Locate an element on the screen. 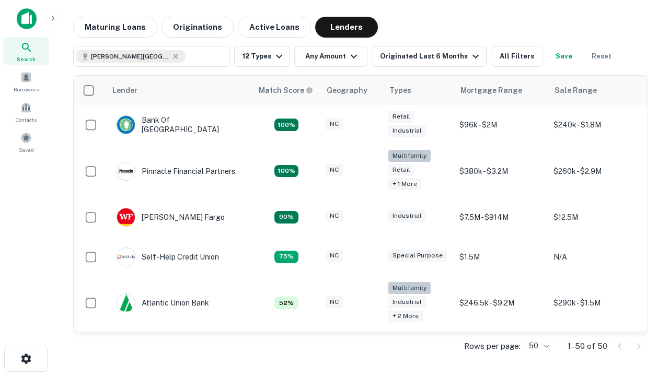 The image size is (669, 376). span: Search is located at coordinates (26, 59).